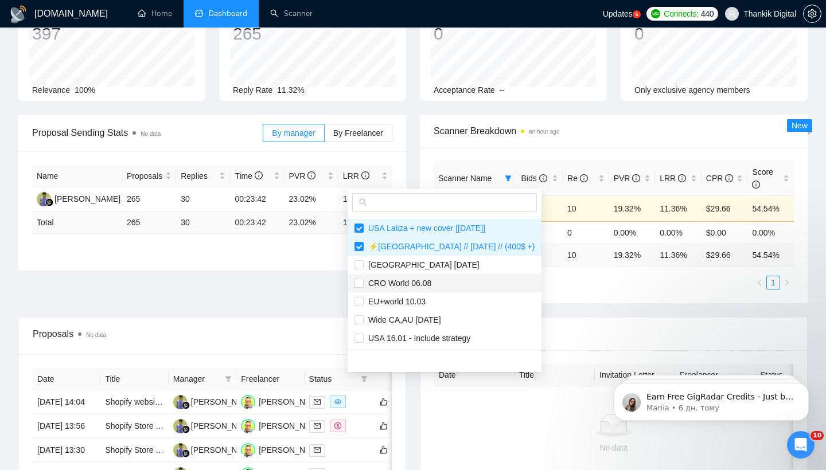 The width and height of the screenshot is (826, 470). I want to click on li: Next Page, so click(787, 283).